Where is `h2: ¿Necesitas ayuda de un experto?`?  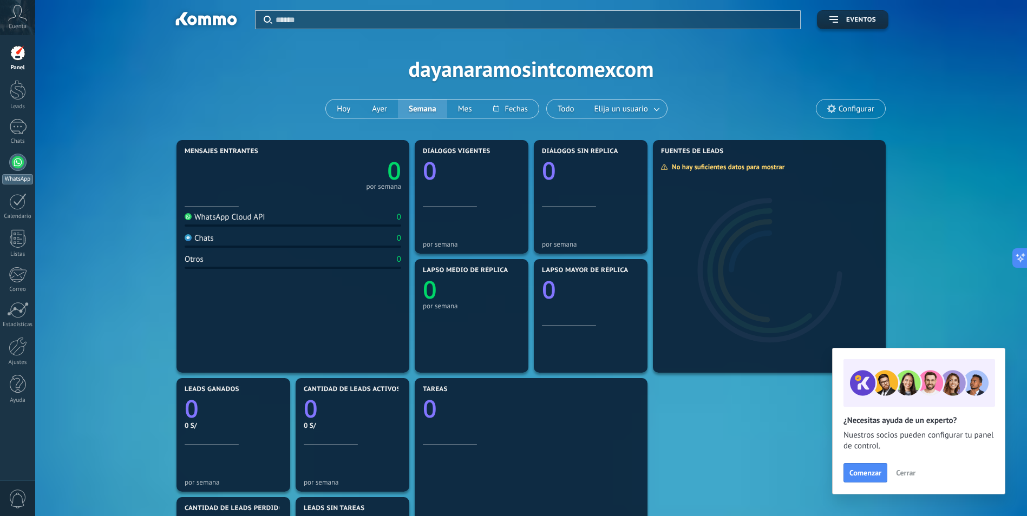 h2: ¿Necesitas ayuda de un experto? is located at coordinates (919, 421).